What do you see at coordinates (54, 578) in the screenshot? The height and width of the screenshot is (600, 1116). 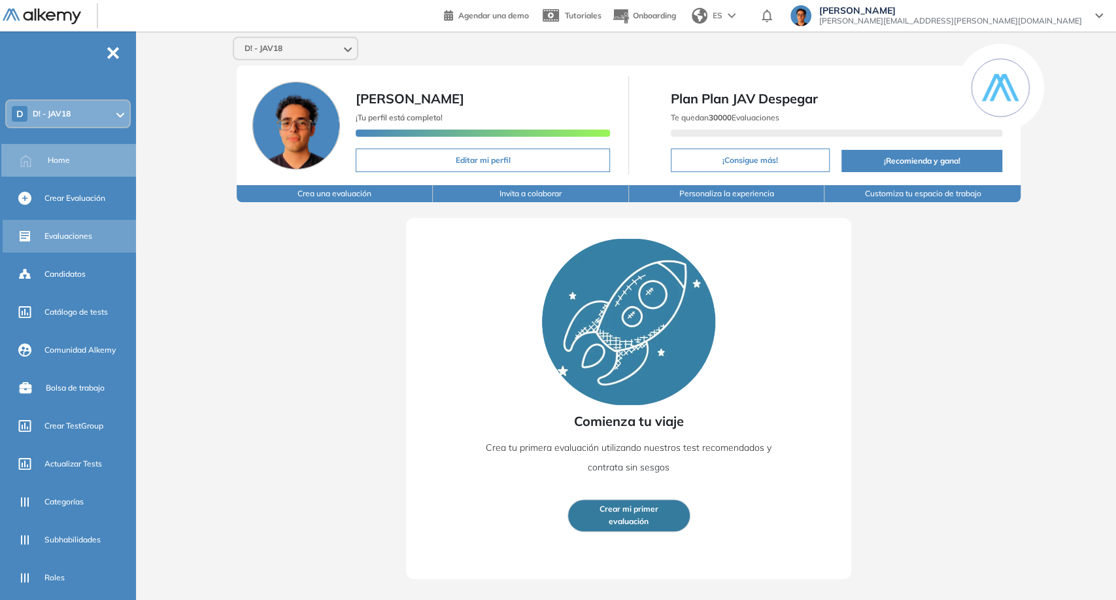 I see `span: Roles` at bounding box center [54, 578].